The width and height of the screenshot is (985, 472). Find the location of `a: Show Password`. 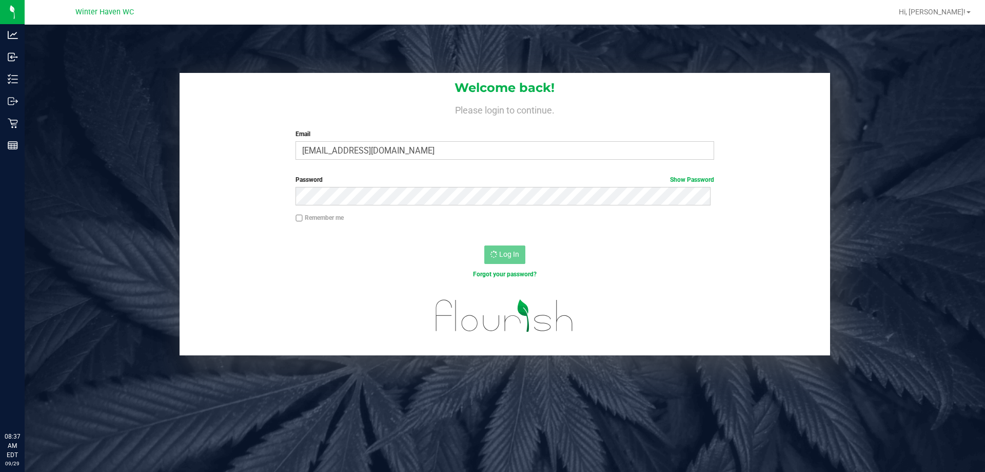

a: Show Password is located at coordinates (692, 180).